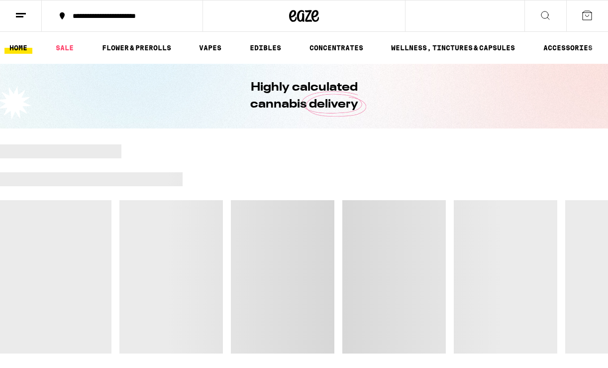  Describe the element at coordinates (136, 48) in the screenshot. I see `a: FLOWER & PREROLLS` at that location.